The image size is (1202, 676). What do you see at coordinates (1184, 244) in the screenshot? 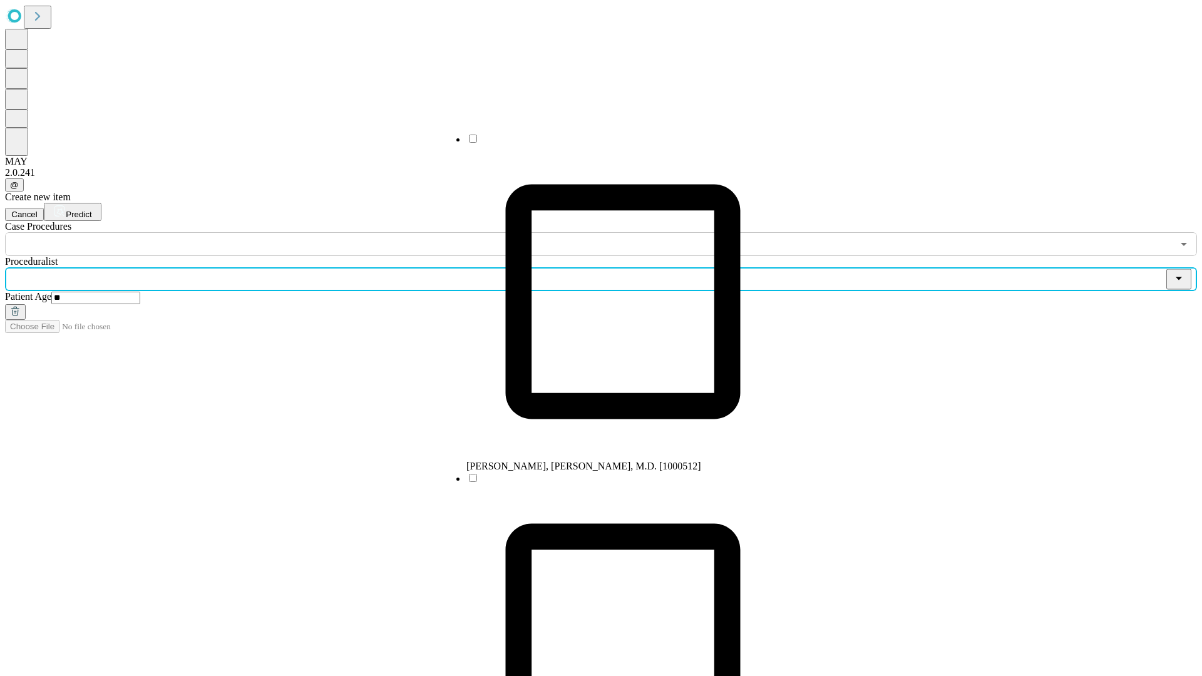
I see `button: Open` at bounding box center [1184, 244].